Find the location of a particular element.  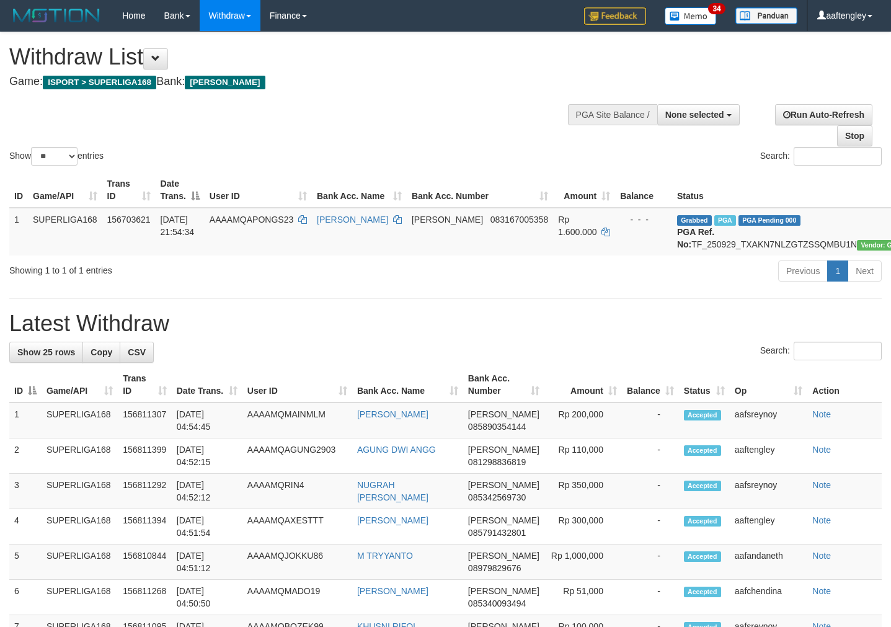

span: Show 25 rows is located at coordinates (46, 352).